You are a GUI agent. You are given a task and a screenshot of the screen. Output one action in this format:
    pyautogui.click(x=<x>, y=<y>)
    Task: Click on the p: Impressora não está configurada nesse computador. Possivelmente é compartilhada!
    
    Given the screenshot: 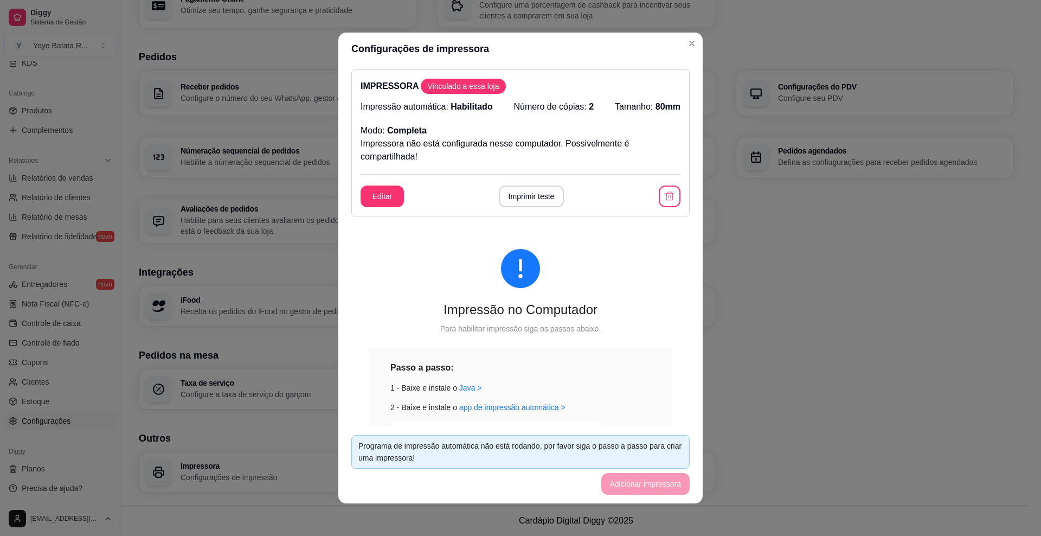 What is the action you would take?
    pyautogui.click(x=520, y=150)
    